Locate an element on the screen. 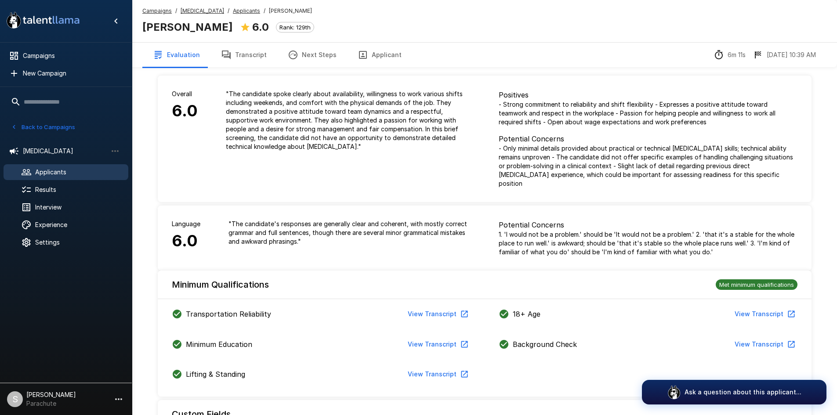 This screenshot has width=837, height=415. u: Applicants is located at coordinates (247, 11).